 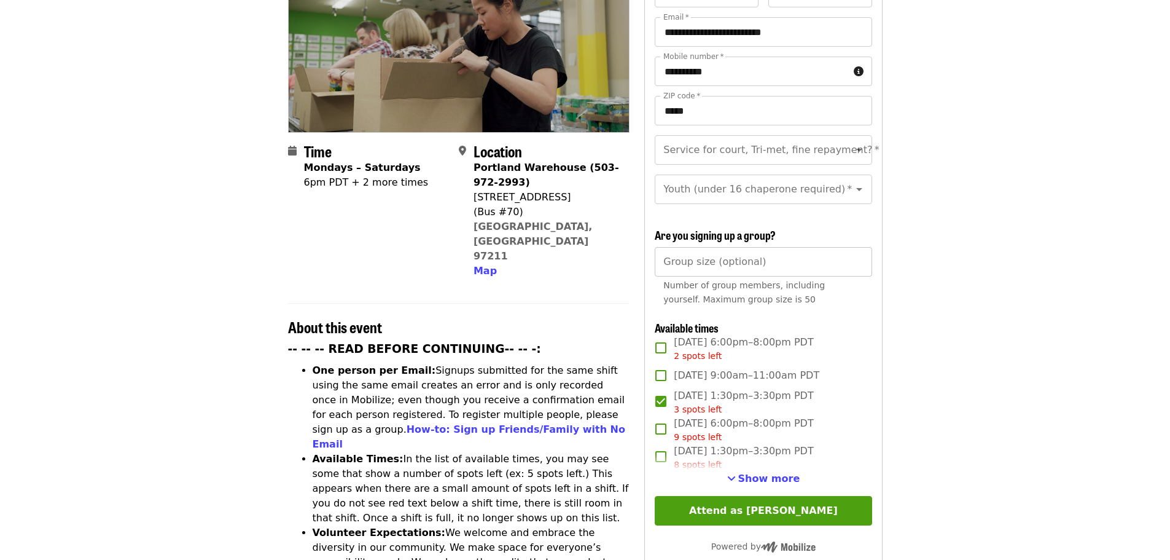 I want to click on li: In the list of available times, you may see some that show a number of spots left (ex: 5 spots le..., so click(x=471, y=488).